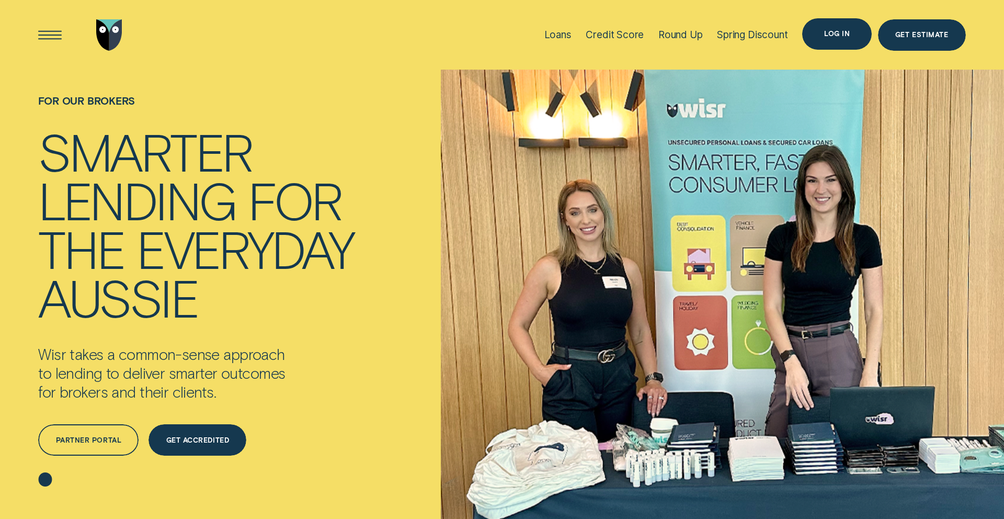 This screenshot has height=519, width=1004. Describe the element at coordinates (837, 34) in the screenshot. I see `div: Log in` at that location.